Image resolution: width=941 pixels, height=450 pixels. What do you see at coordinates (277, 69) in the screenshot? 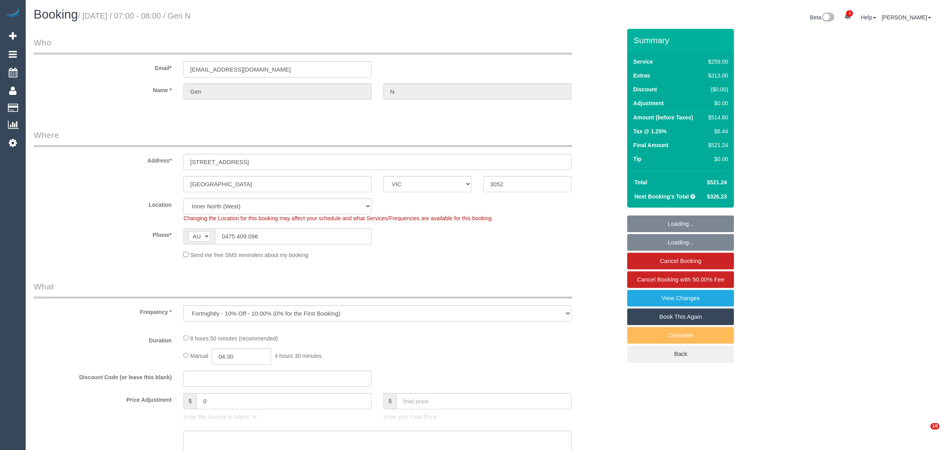
I see `input: Email*` at bounding box center [277, 69].